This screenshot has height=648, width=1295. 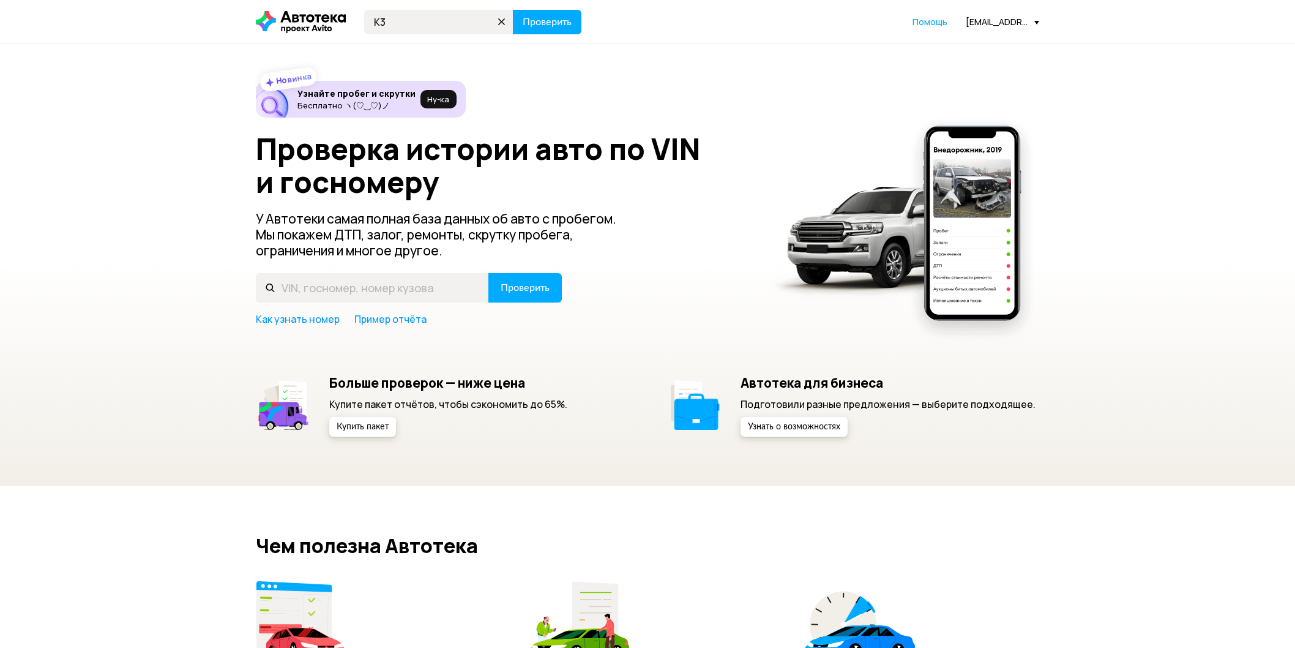 I want to click on p: Подготовили разные предложения — выберите подходящее., so click(x=888, y=404).